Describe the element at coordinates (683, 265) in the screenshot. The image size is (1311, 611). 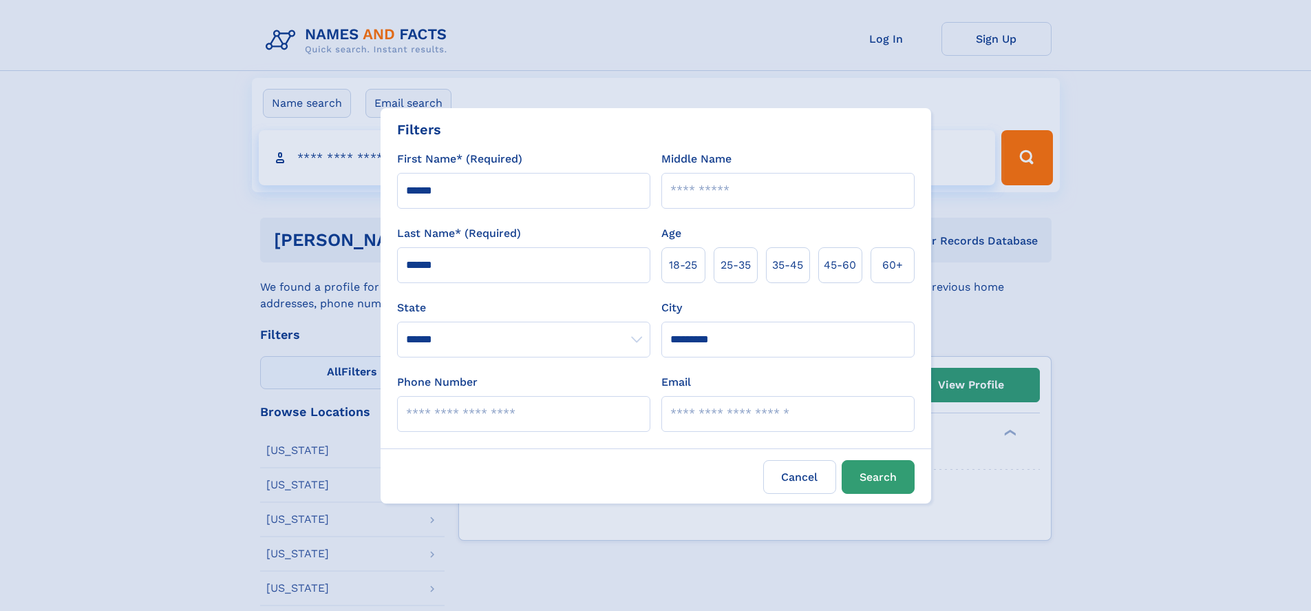
I see `span: 18‑25` at that location.